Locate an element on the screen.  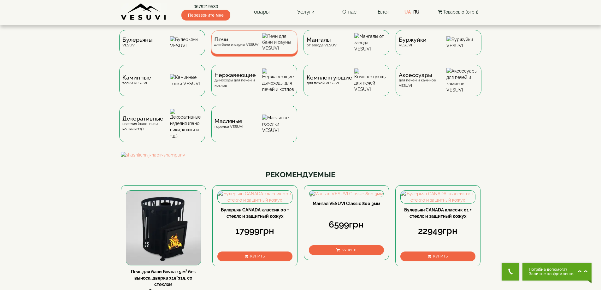
a: Каминныетопки VESUVI Каминные топки VESUVI is located at coordinates (162, 85).